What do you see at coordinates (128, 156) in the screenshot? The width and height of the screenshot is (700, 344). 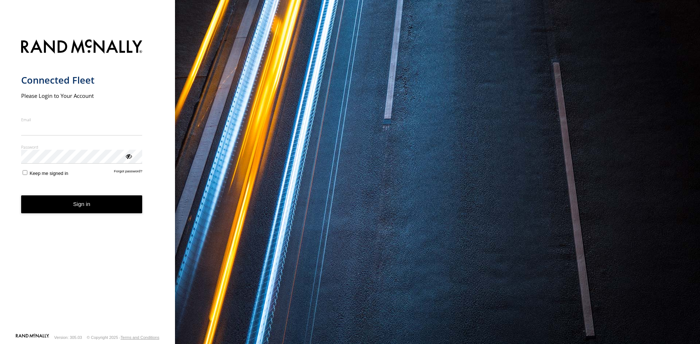 I see `div: ViewPassword` at bounding box center [128, 156].